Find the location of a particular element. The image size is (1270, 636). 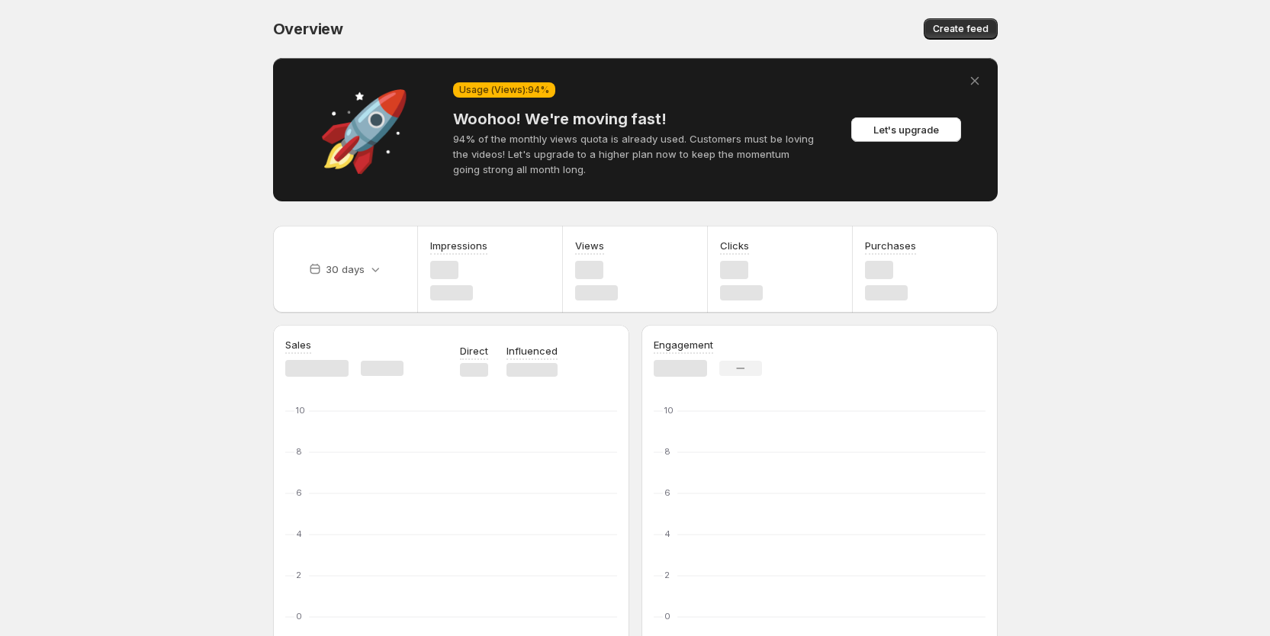

p: 30 days is located at coordinates (345, 269).